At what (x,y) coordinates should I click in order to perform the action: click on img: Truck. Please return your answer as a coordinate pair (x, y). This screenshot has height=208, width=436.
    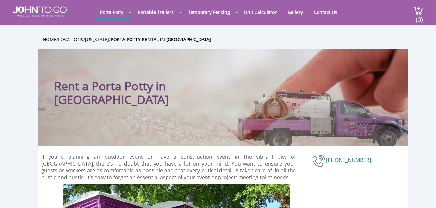
    Looking at the image, I should click on (317, 116).